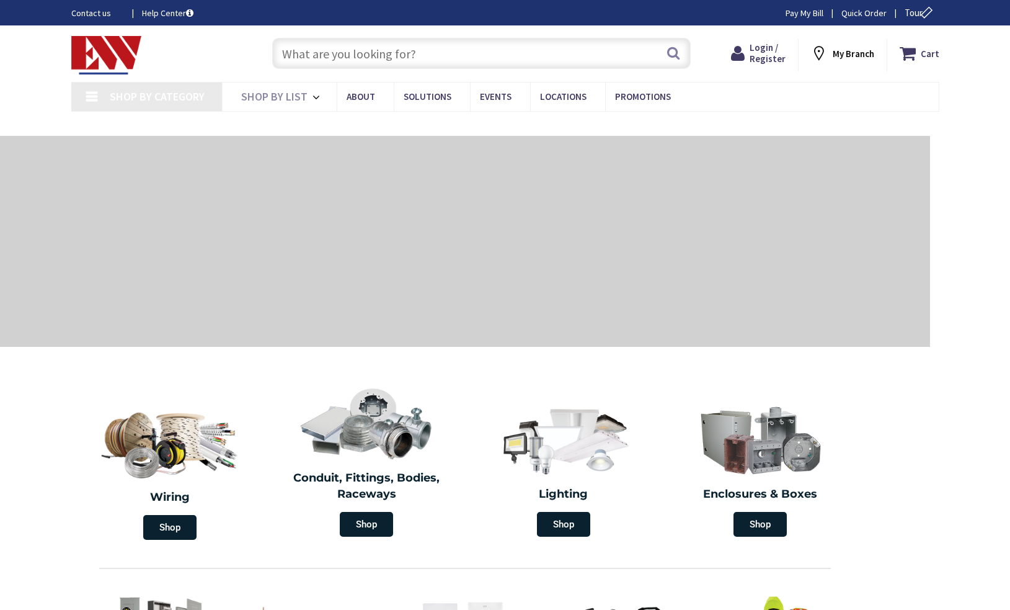  Describe the element at coordinates (564, 469) in the screenshot. I see `a: Lighting Shop` at that location.